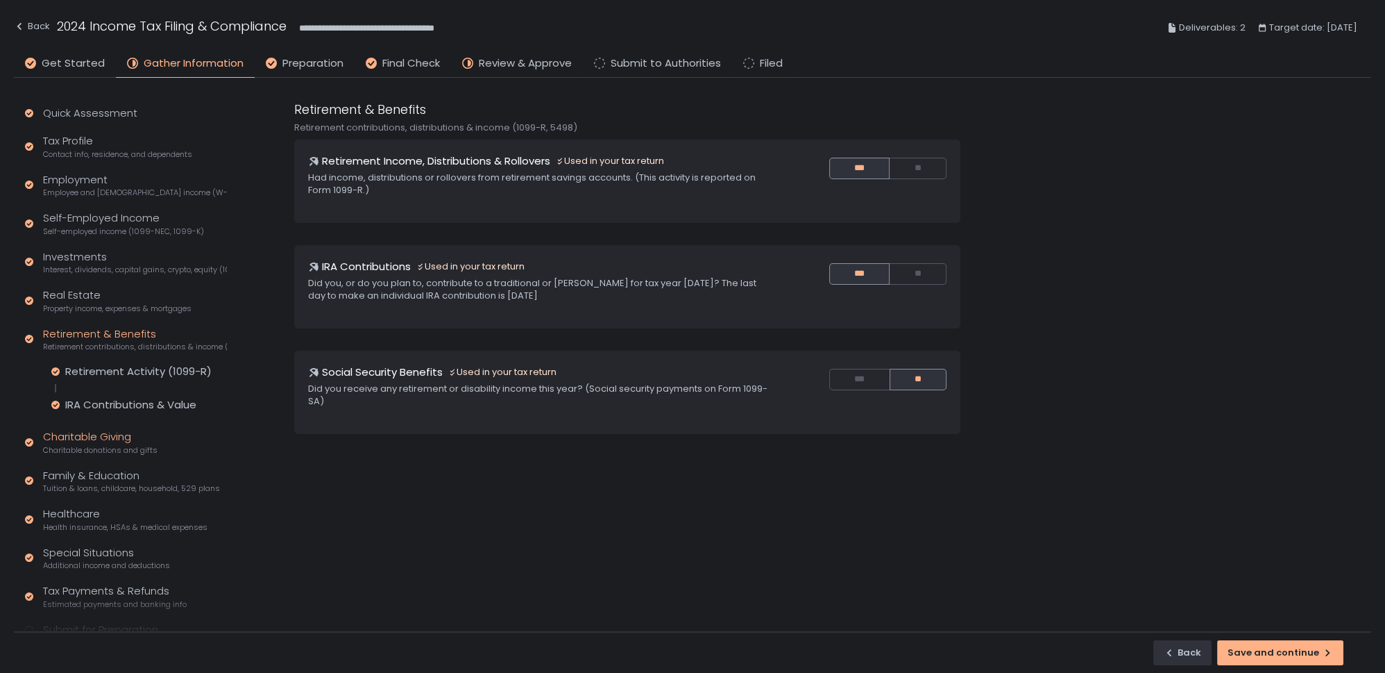 This screenshot has width=1385, height=673. I want to click on span: Deliverables: 2, so click(1213, 28).